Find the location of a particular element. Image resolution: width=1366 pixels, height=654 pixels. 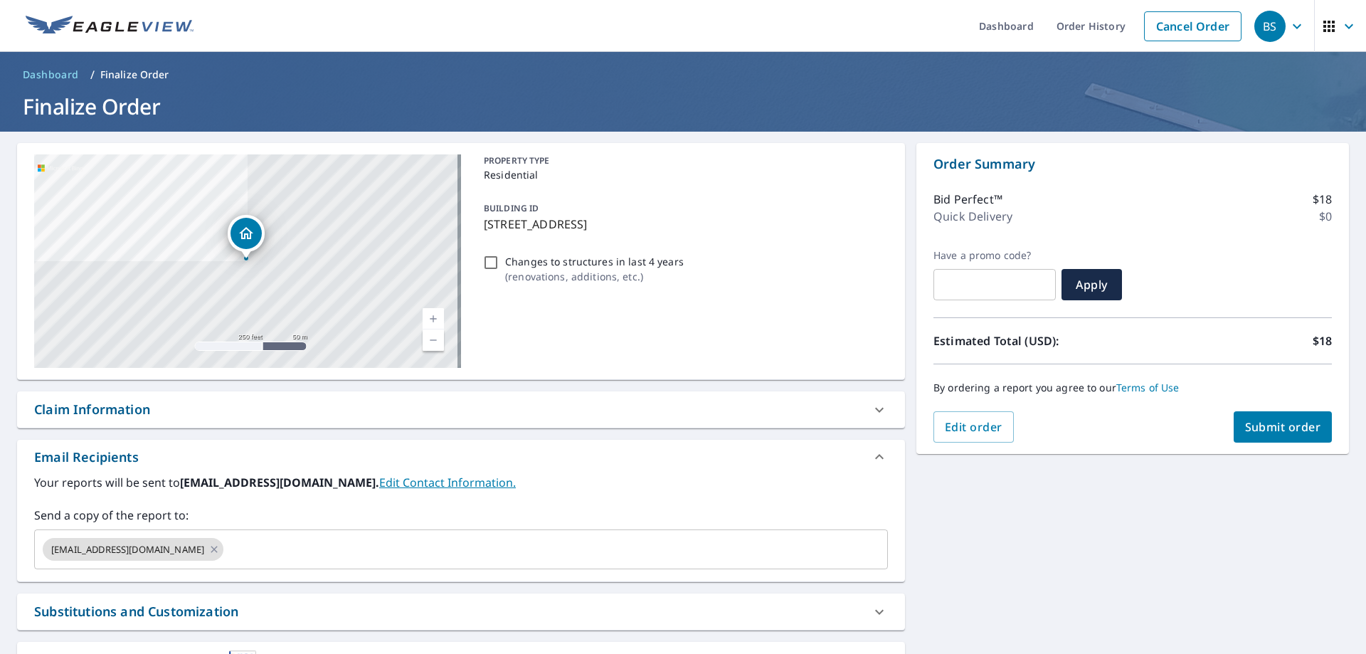

a: Dashboard is located at coordinates (51, 75).